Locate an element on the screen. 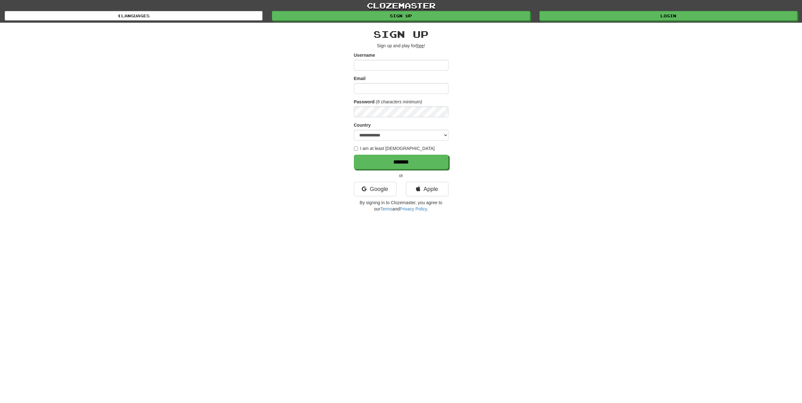 The width and height of the screenshot is (802, 403). a: Google is located at coordinates (375, 189).